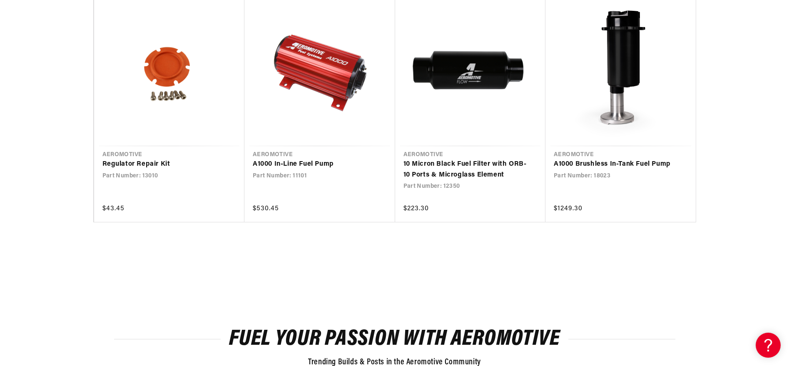 Image resolution: width=789 pixels, height=366 pixels. Describe the element at coordinates (395, 339) in the screenshot. I see `h2: Fuel Your Passion with Aeromotive` at that location.